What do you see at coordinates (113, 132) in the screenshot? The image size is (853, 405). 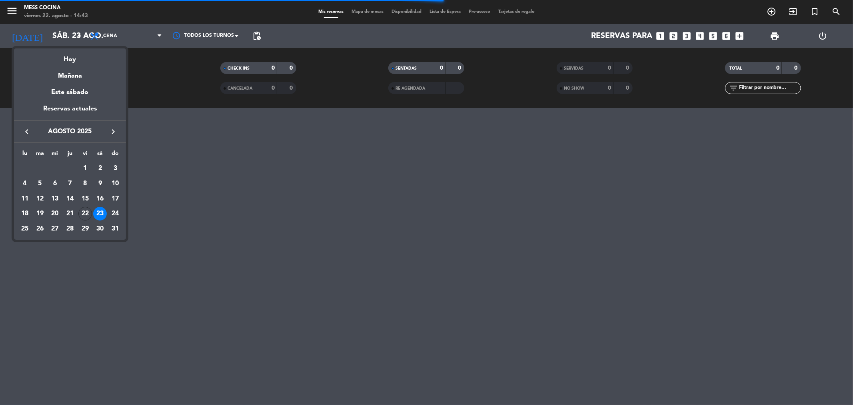 I see `button: keyboard_arrow_right` at bounding box center [113, 132].